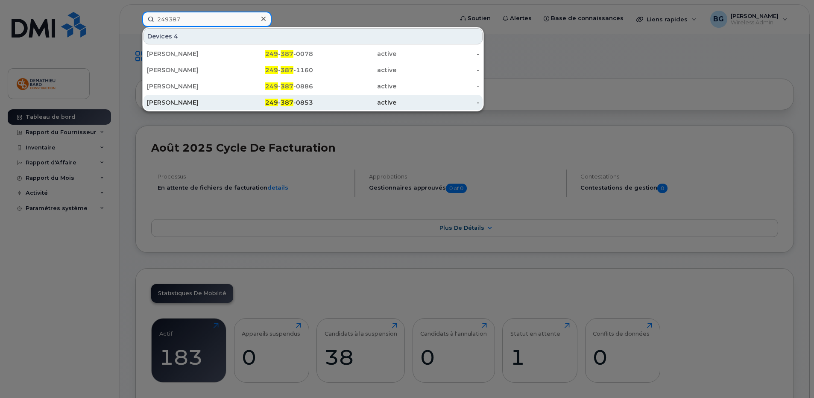 The image size is (814, 398). What do you see at coordinates (272, 70) in the screenshot?
I see `div: - -1160` at bounding box center [272, 70].